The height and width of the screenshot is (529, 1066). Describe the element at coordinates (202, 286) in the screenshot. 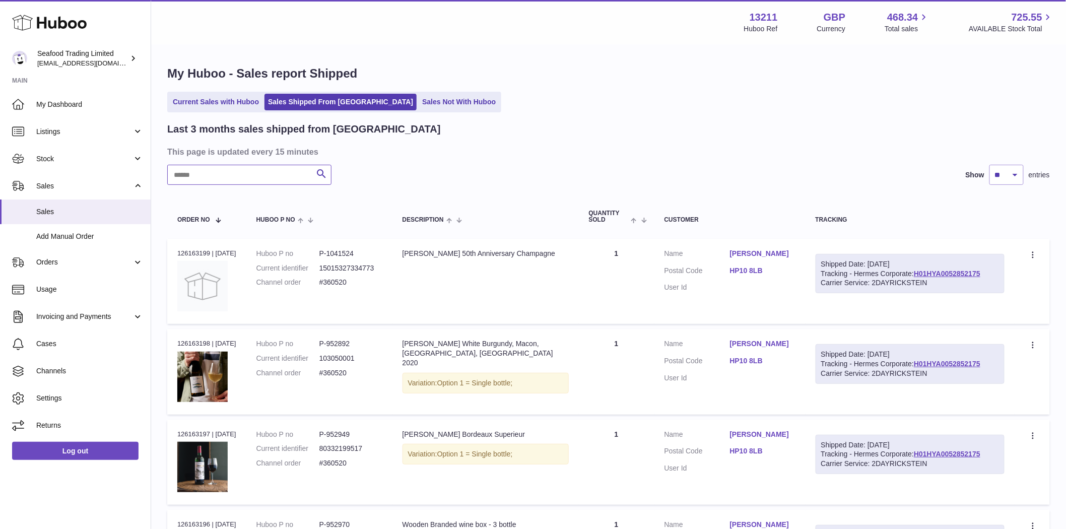

I see `img: no-photo.jpg` at that location.